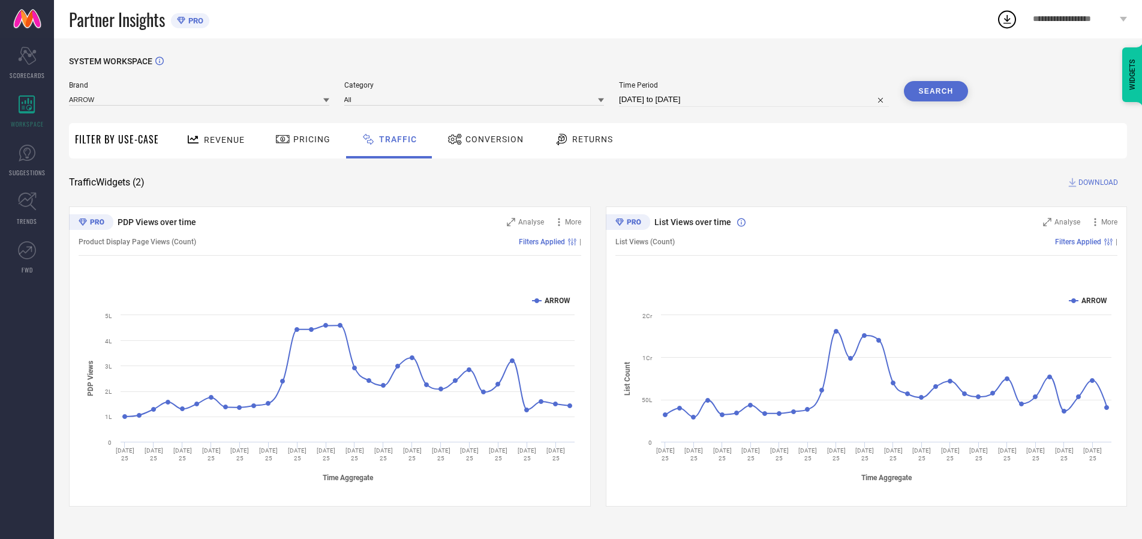 The image size is (1142, 539). I want to click on span: Time Period, so click(754, 85).